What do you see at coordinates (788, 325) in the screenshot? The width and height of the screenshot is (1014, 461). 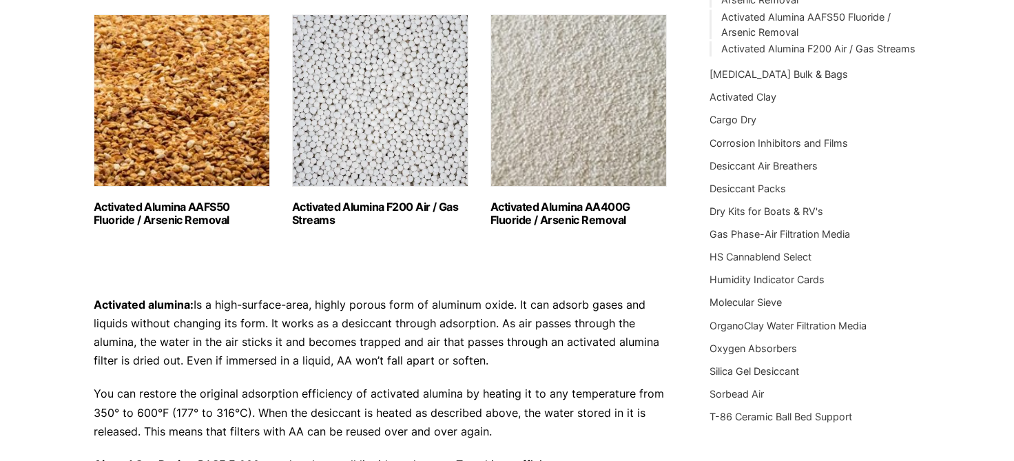 I see `a: OrganoClay Water Filtration Media` at bounding box center [788, 325].